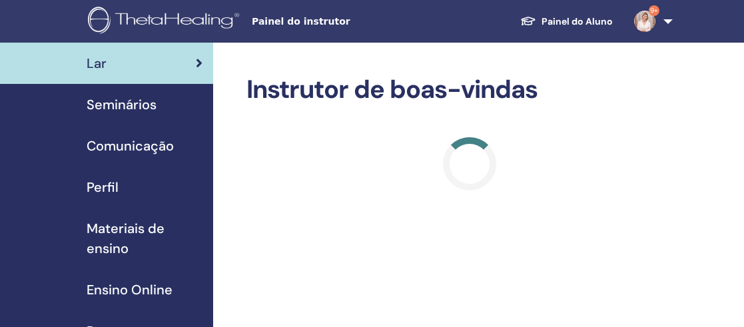 This screenshot has width=744, height=327. What do you see at coordinates (352, 21) in the screenshot?
I see `span: Painel do instrutor` at bounding box center [352, 21].